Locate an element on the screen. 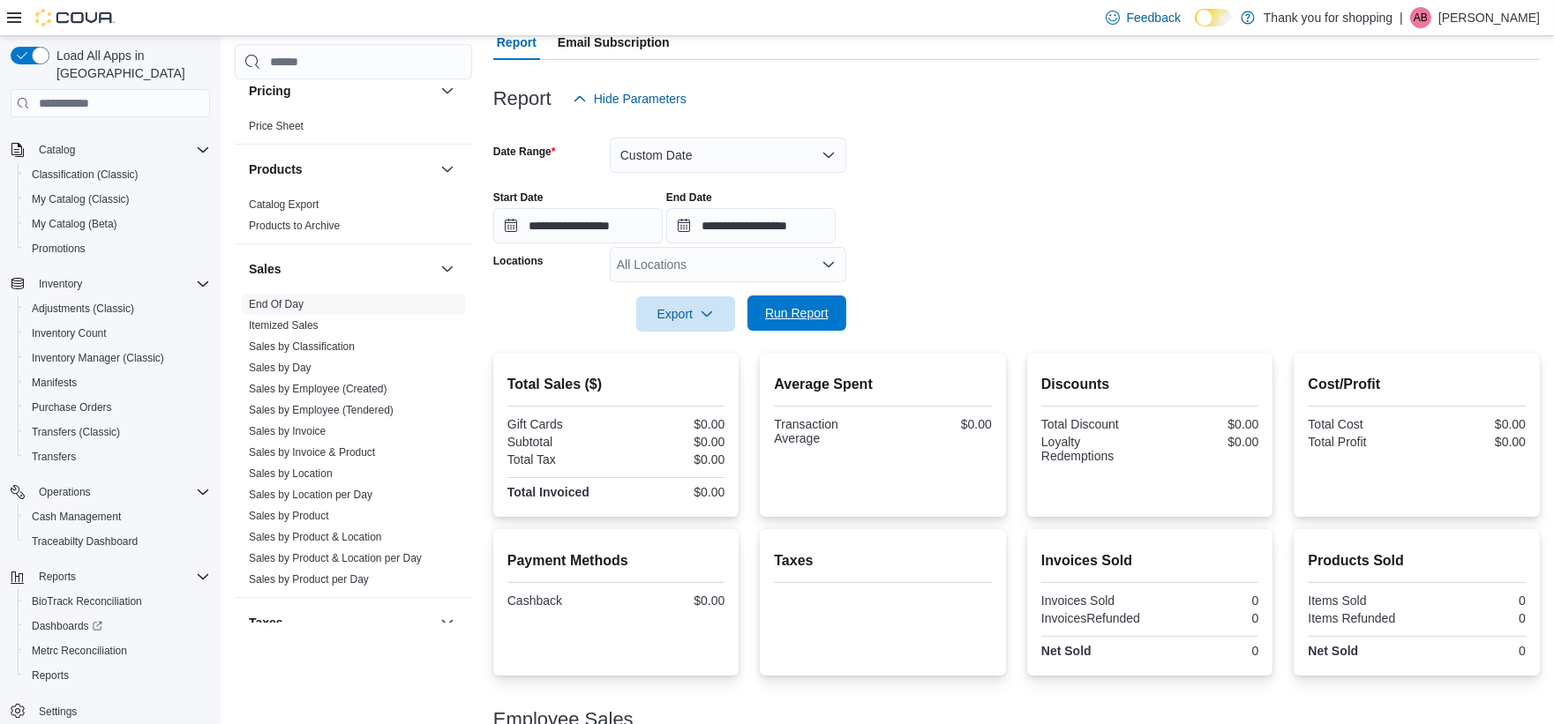 This screenshot has width=1554, height=724. div: Loyalty Redemptions is located at coordinates (1093, 449).